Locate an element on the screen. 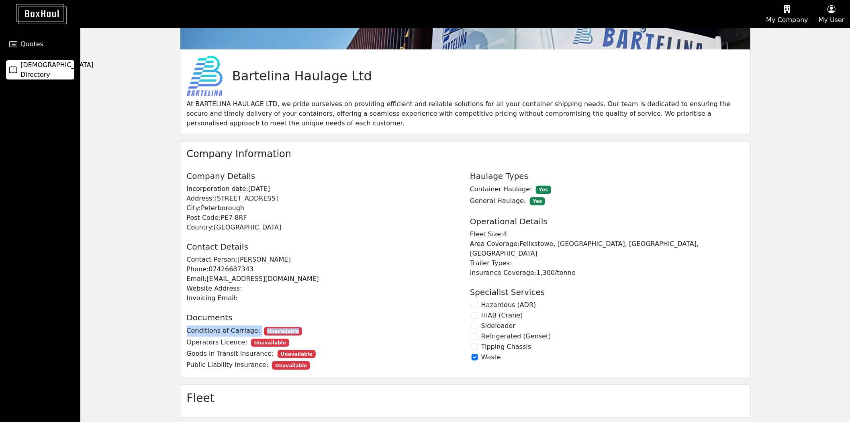 The height and width of the screenshot is (422, 850). p: Container Haulage: is located at coordinates (607, 190).